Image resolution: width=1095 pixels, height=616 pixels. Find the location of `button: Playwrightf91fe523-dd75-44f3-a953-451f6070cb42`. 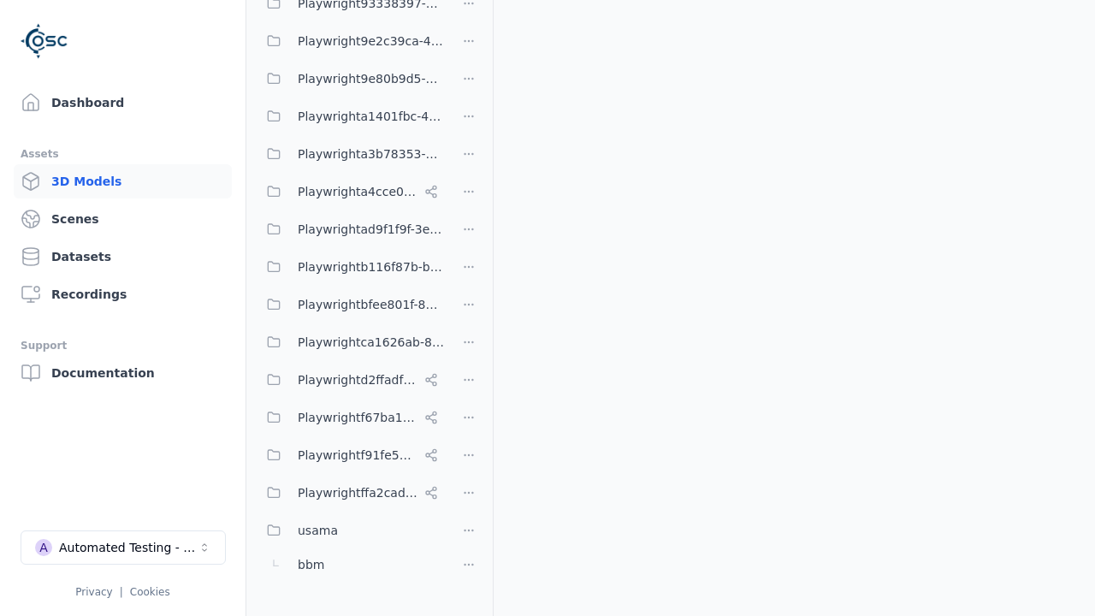

button: Playwrightf91fe523-dd75-44f3-a953-451f6070cb42 is located at coordinates (351, 455).